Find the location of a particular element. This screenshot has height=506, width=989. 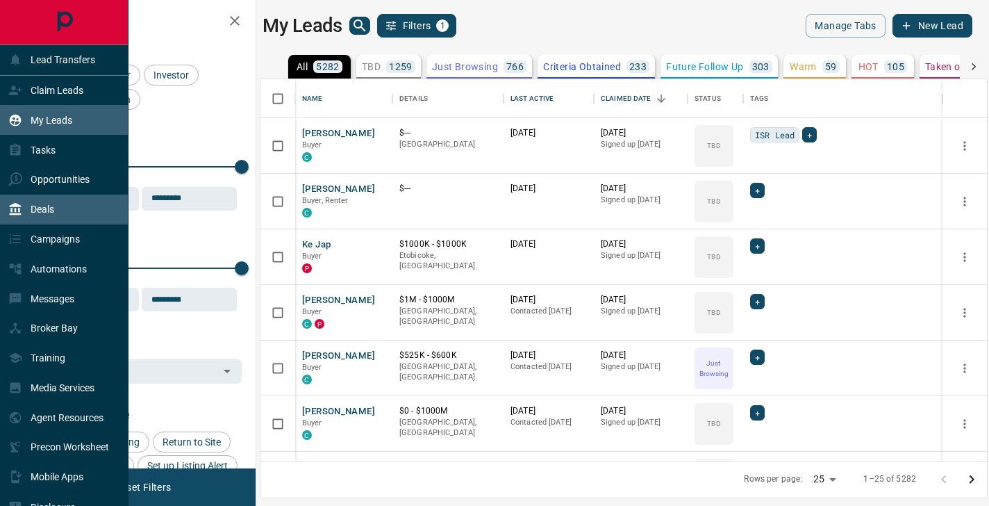

p: $0 - $1000M is located at coordinates (448, 411).